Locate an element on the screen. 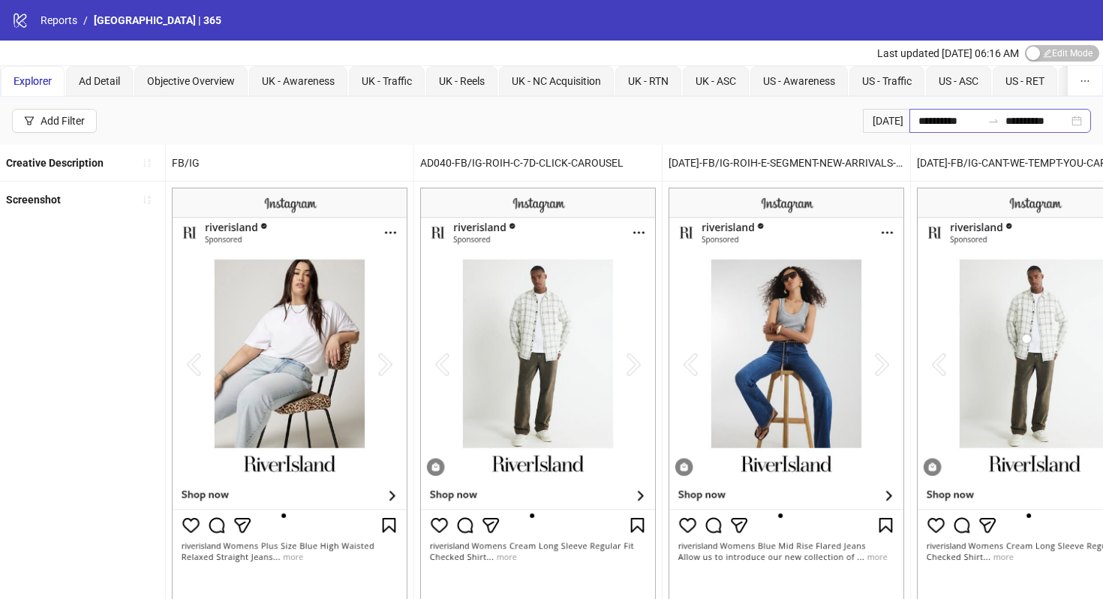  b: Creative Description is located at coordinates (55, 163).